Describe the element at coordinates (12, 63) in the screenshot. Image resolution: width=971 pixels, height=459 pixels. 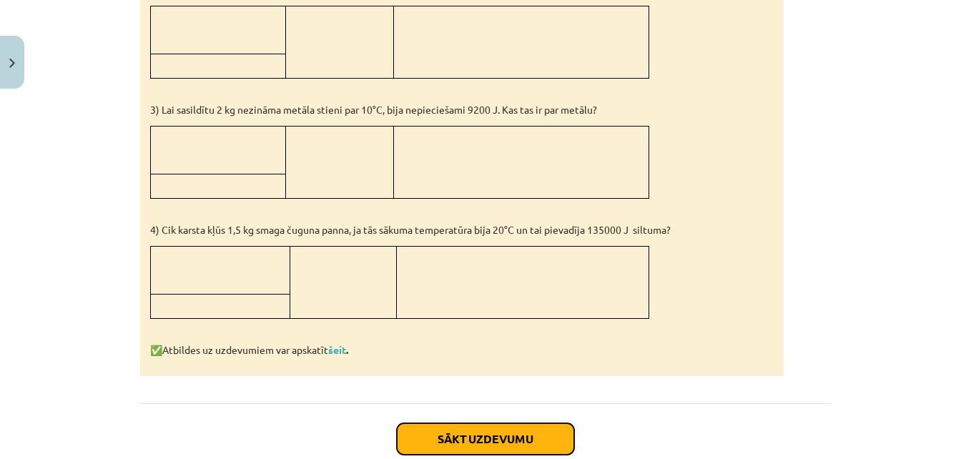
I see `img: icon-close-lesson-0947bae3869378f0d4975bcd49f059093ad1ed9edebbc8119c70593378902aed.svg` at that location.